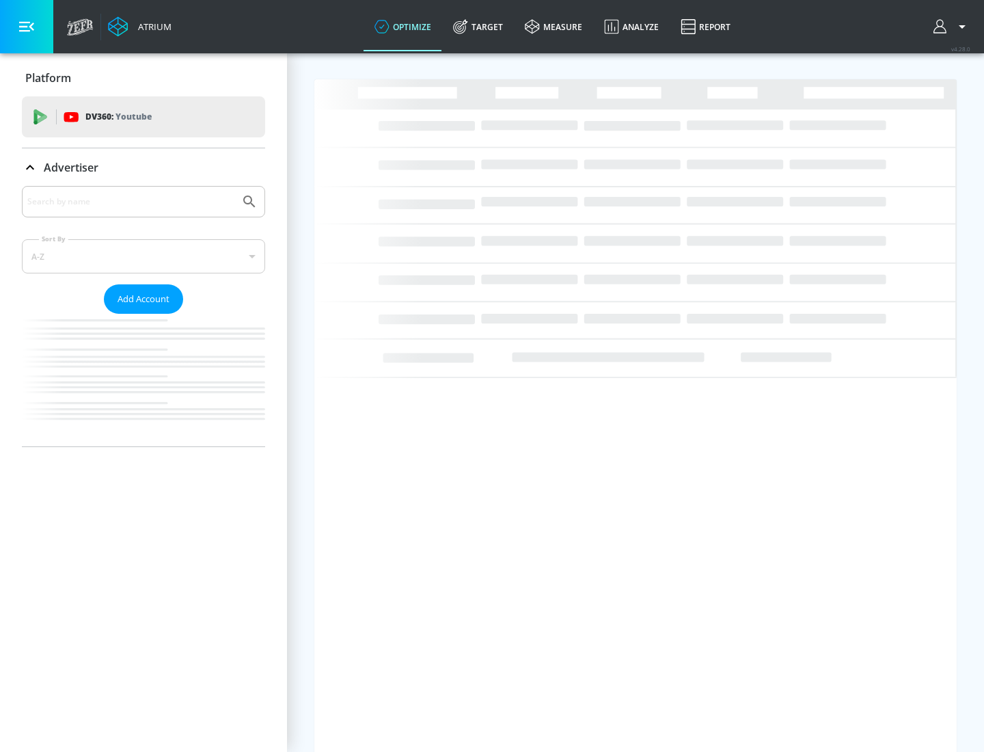 The image size is (984, 752). I want to click on a: optimize, so click(403, 27).